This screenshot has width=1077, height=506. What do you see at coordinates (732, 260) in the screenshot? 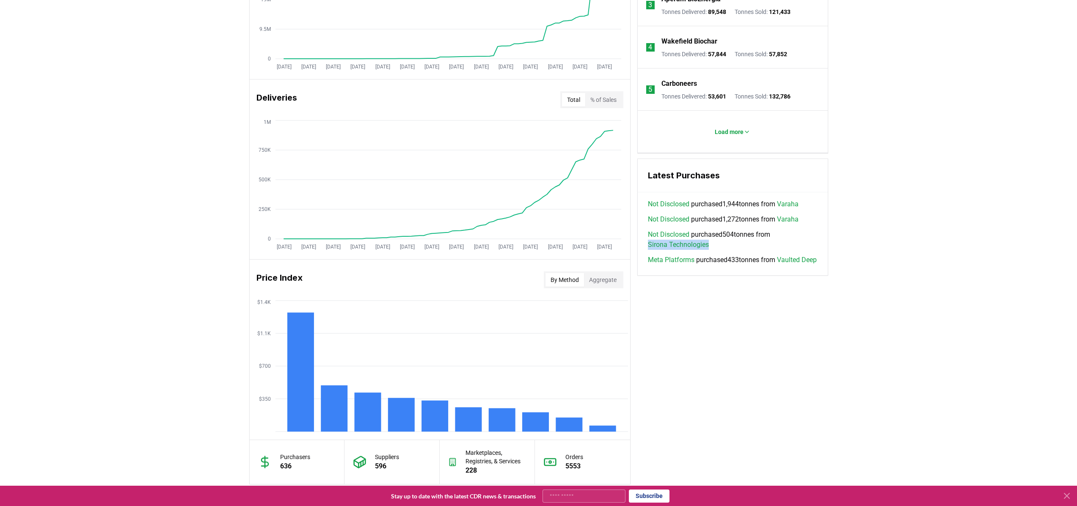
I see `span: purchased 433 tonnes from` at bounding box center [732, 260].